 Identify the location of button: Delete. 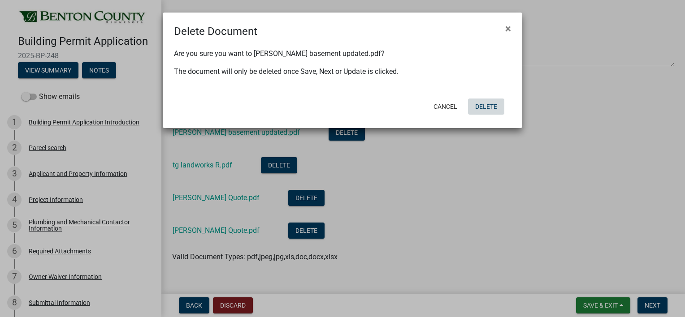
(486, 107).